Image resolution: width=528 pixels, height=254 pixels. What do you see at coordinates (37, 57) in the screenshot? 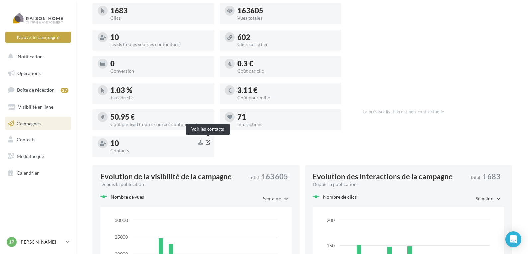
I see `button: Notifications` at bounding box center [37, 57].